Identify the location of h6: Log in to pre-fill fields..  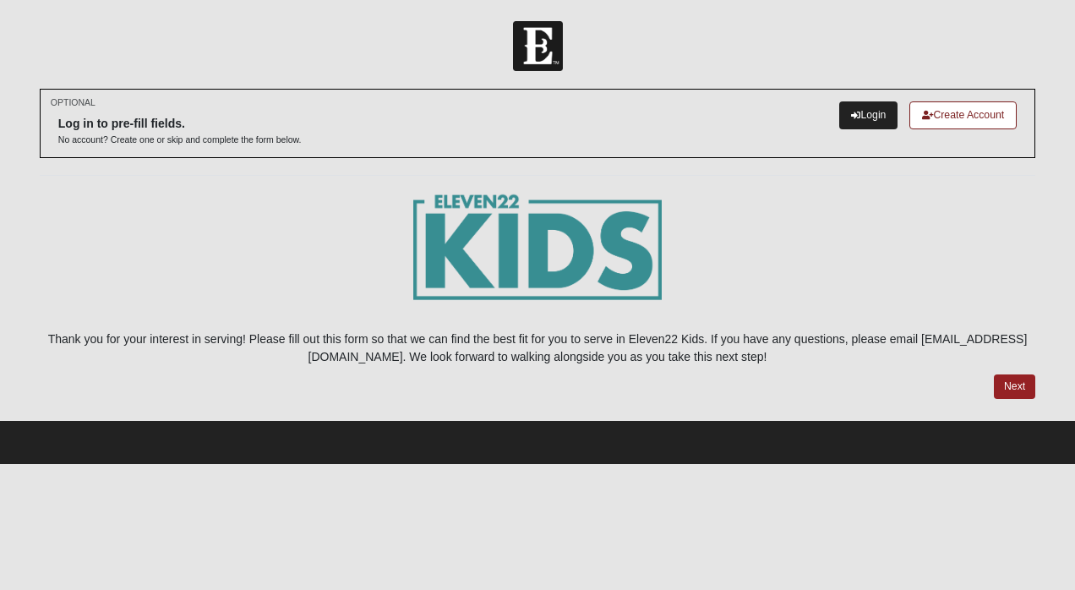
(180, 123).